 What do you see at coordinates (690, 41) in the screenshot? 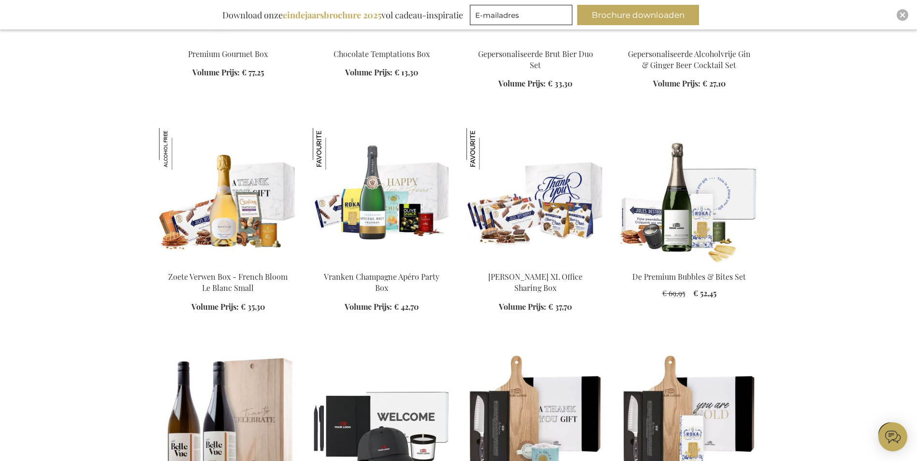
I see `a: Personalised Non-alcoholc Gin & Ginger Beer Set` at bounding box center [690, 41].